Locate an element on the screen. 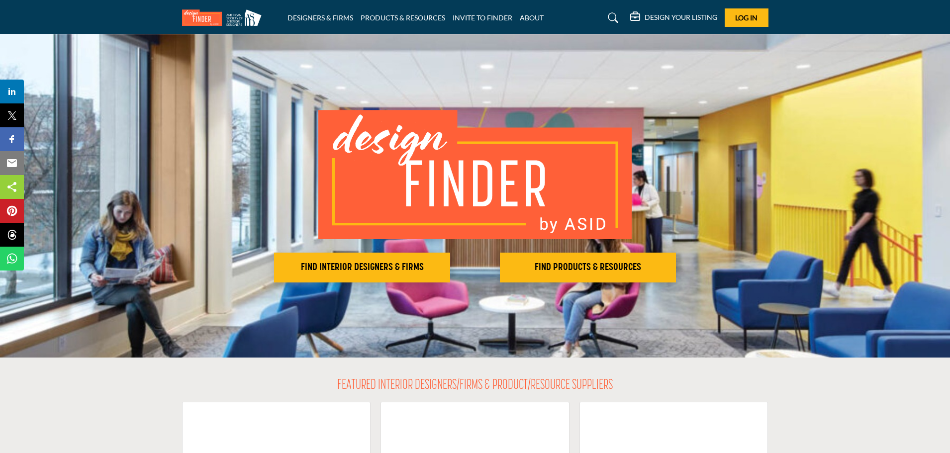 This screenshot has height=453, width=950. button: Log In is located at coordinates (747, 17).